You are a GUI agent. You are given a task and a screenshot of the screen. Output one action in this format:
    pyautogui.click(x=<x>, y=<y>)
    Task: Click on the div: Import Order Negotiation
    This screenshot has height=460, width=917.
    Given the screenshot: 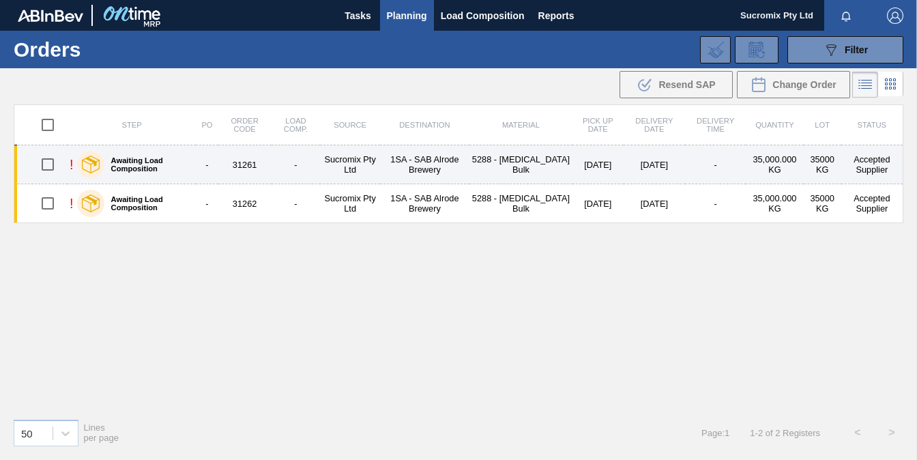 What is the action you would take?
    pyautogui.click(x=715, y=50)
    